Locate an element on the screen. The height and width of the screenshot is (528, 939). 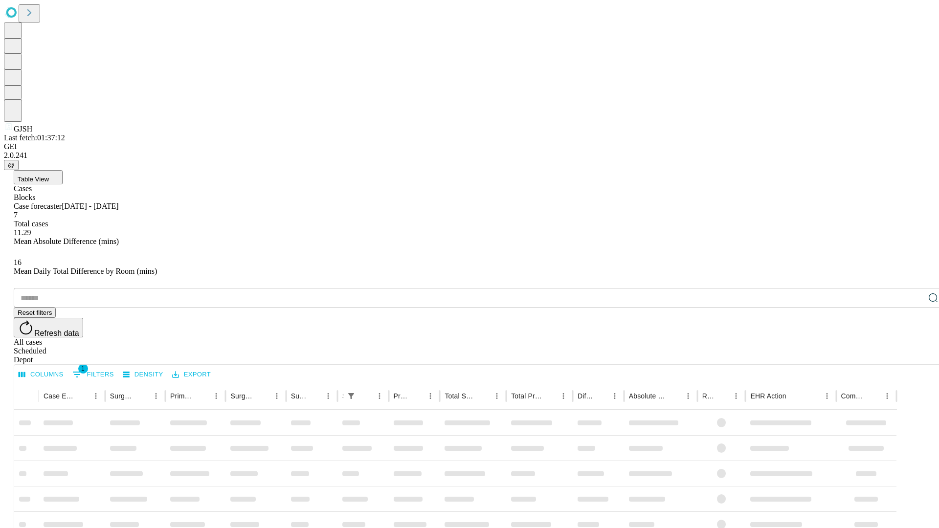
span: 11.29 is located at coordinates (22, 232).